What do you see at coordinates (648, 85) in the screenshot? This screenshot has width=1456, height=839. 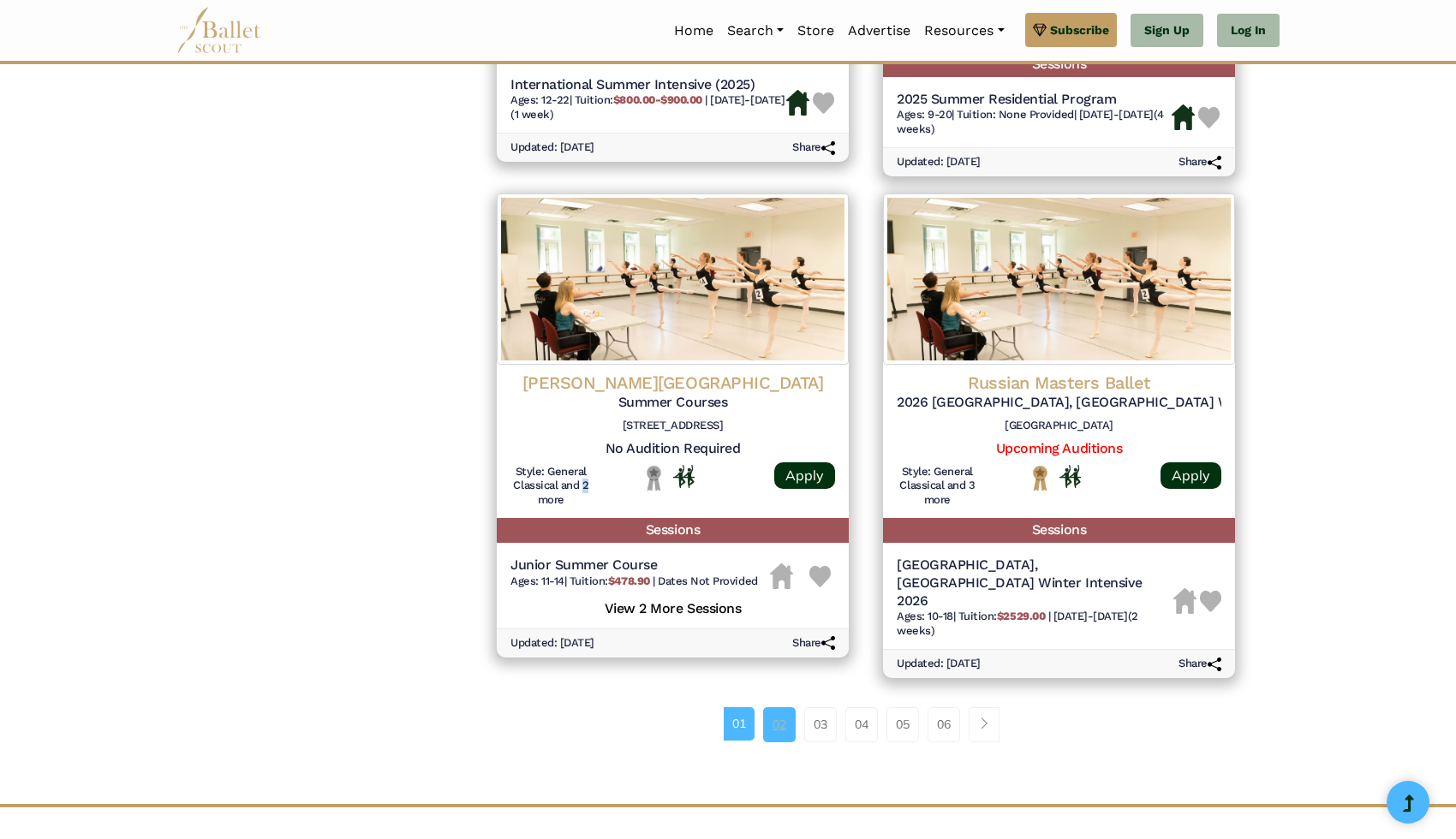 I see `h5: International Summer Intensive (2025)` at bounding box center [648, 85].